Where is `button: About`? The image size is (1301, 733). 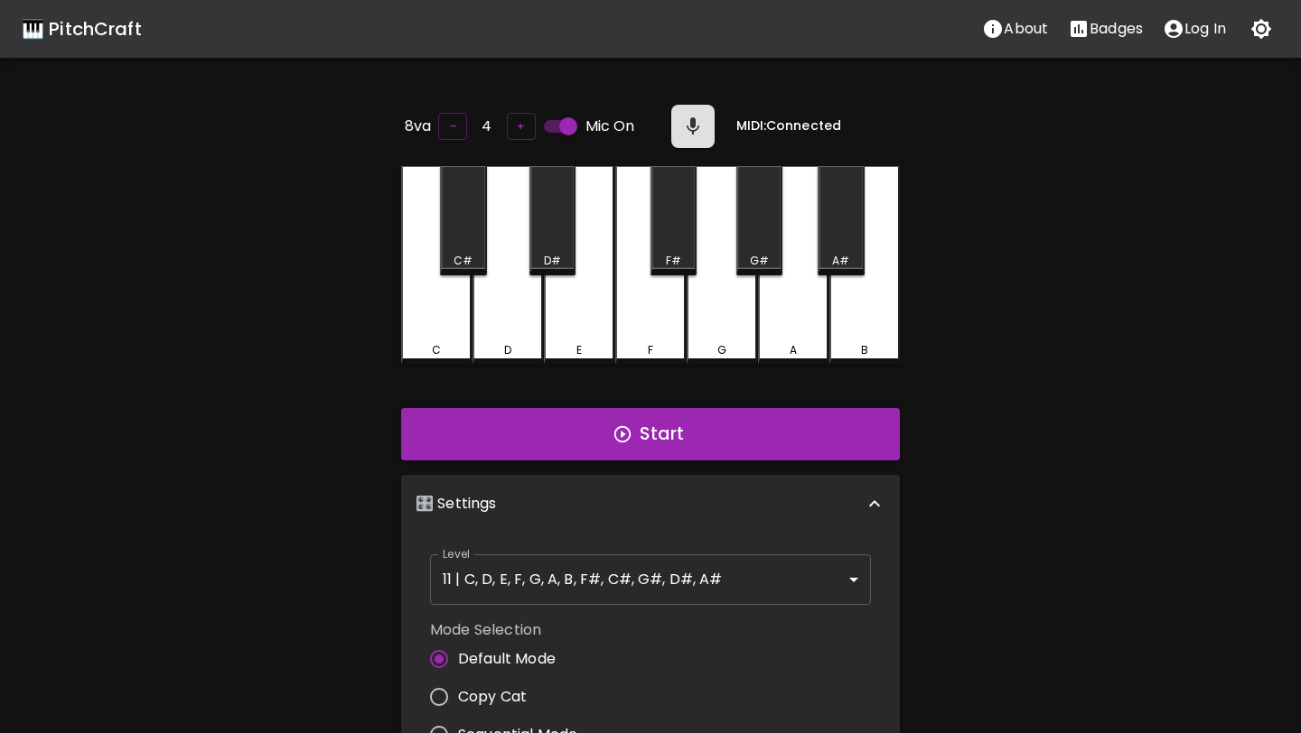 button: About is located at coordinates (1014, 29).